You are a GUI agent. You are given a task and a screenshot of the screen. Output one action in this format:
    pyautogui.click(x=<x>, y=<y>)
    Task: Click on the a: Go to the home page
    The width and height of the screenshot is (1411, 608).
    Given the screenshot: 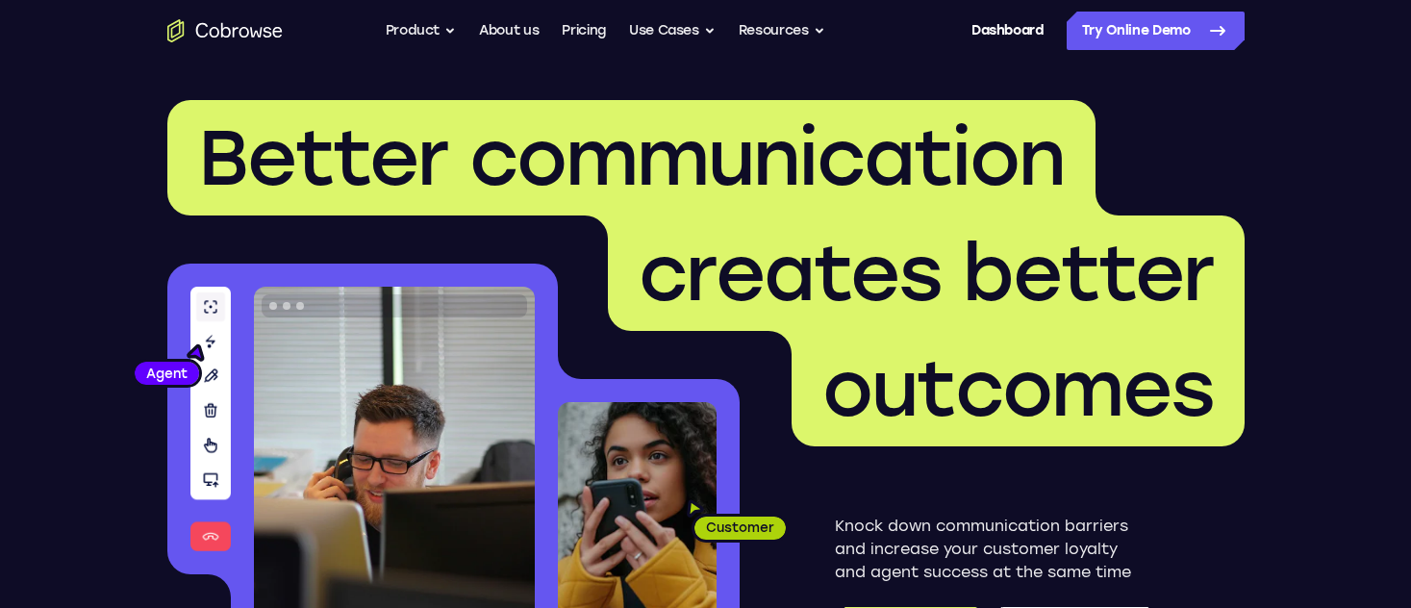 What is the action you would take?
    pyautogui.click(x=225, y=31)
    